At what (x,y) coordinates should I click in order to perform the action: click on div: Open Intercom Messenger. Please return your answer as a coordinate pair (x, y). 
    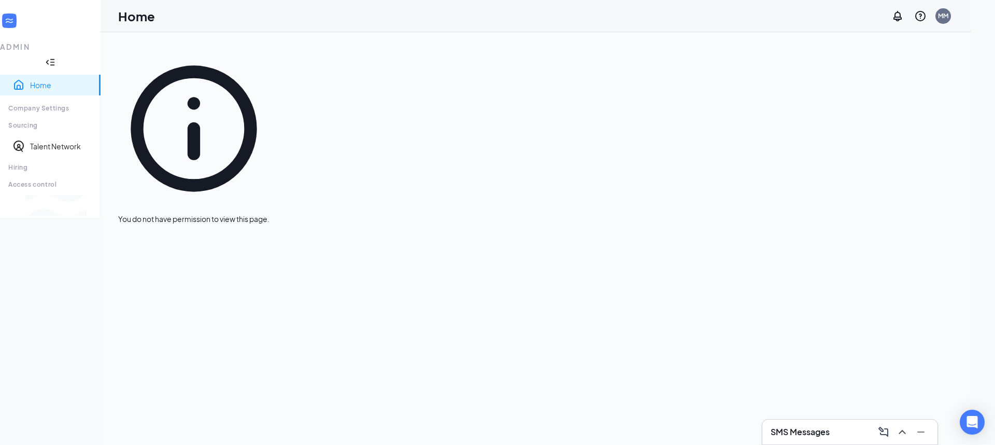
    Looking at the image, I should click on (972, 422).